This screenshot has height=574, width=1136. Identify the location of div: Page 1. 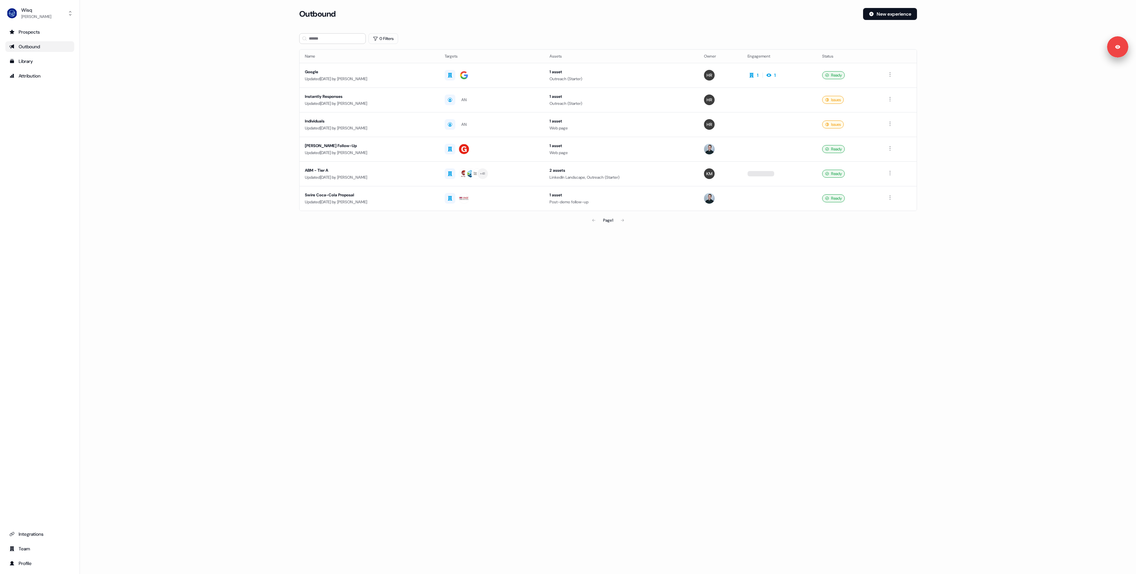
(608, 220).